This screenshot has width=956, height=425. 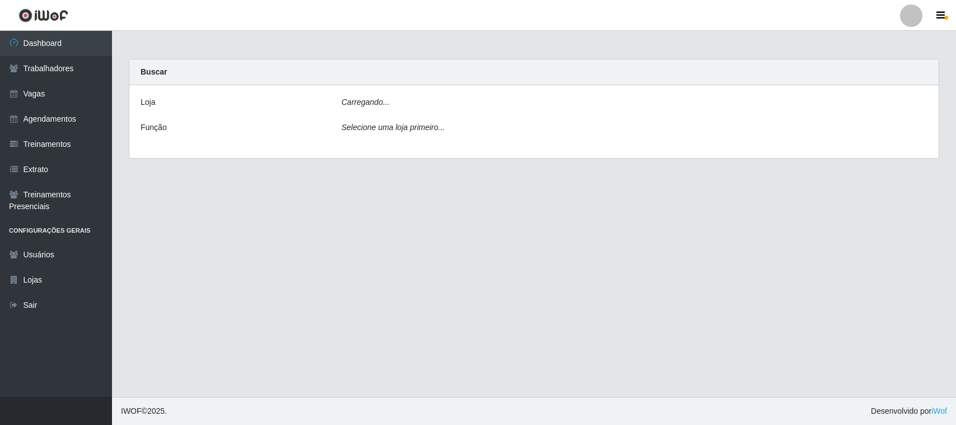 I want to click on i: Carregando..., so click(x=366, y=102).